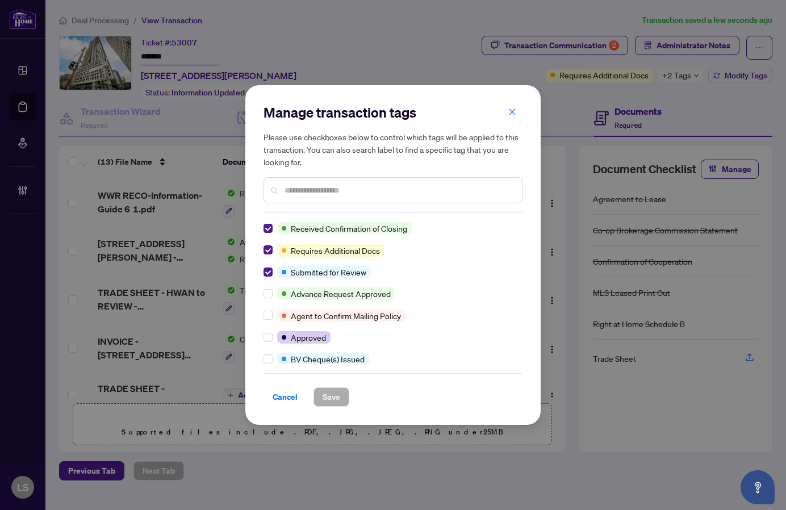  What do you see at coordinates (335, 251) in the screenshot?
I see `span: Requires Additional Docs` at bounding box center [335, 251].